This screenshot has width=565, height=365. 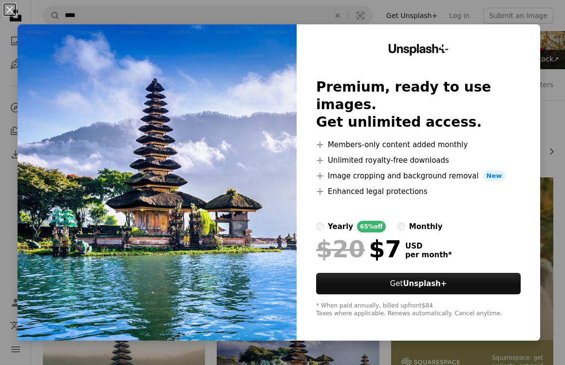 I want to click on li: Enhanced legal protections, so click(x=418, y=191).